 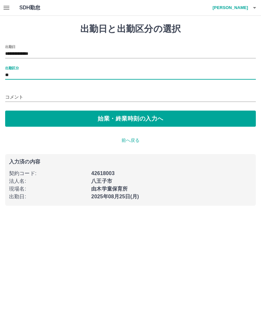 I want to click on b: 由木学童保育所, so click(x=109, y=189).